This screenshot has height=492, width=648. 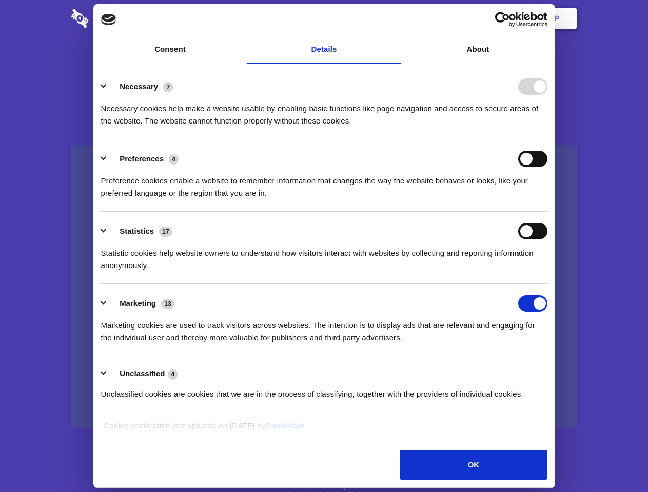 I want to click on a: Contact, so click(x=439, y=18).